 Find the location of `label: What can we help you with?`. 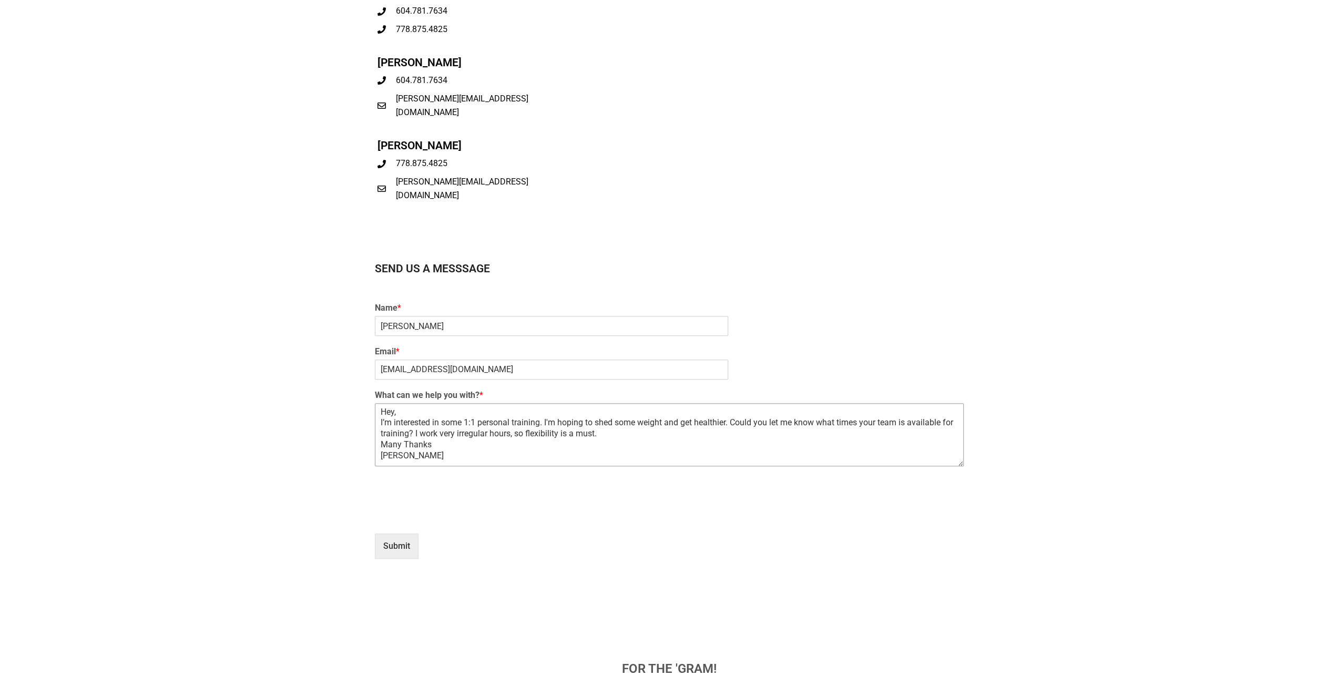

label: What can we help you with? is located at coordinates (669, 395).